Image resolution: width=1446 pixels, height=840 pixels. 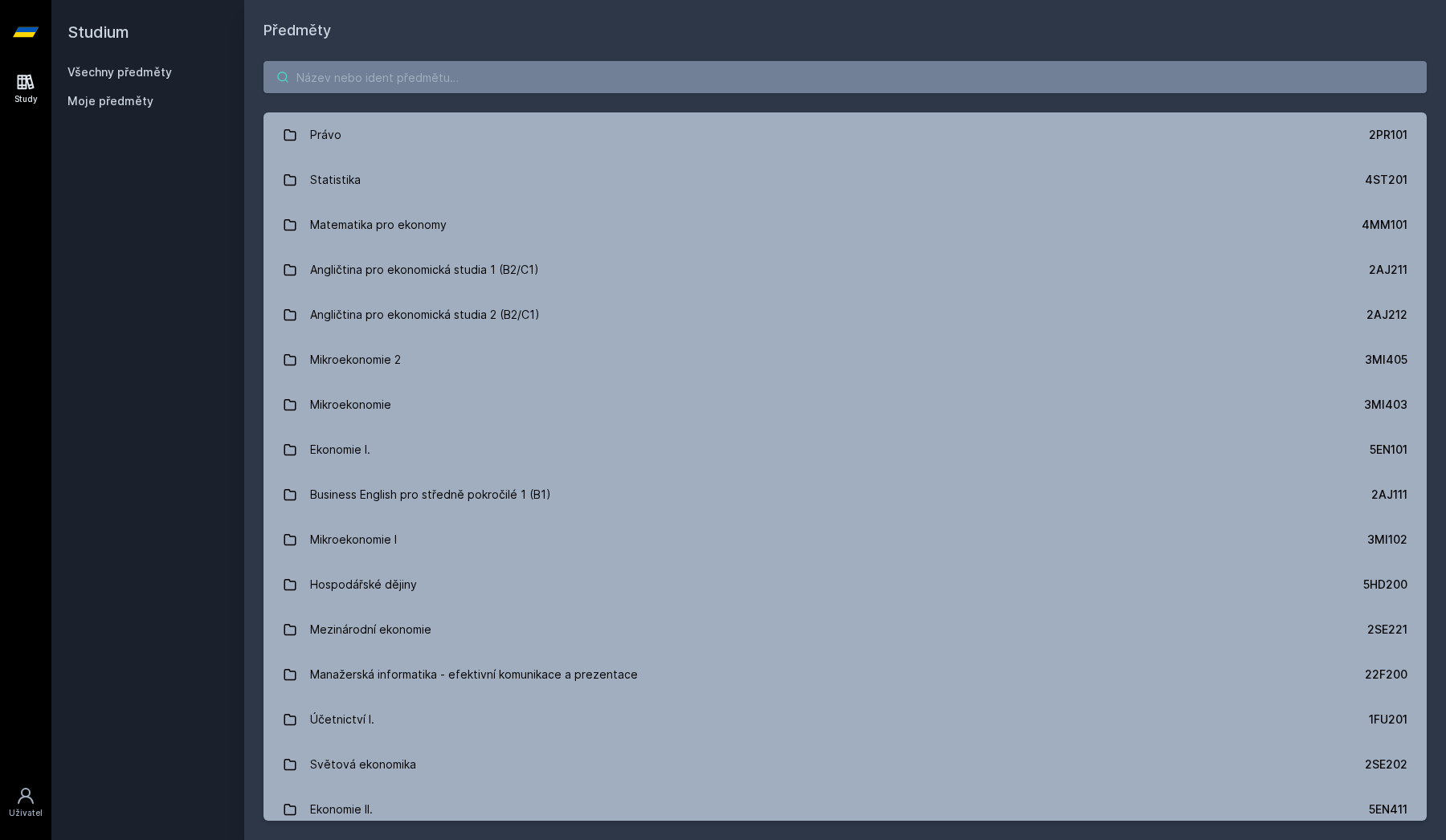 What do you see at coordinates (370, 629) in the screenshot?
I see `div: Mezinárodní ekonomie` at bounding box center [370, 629].